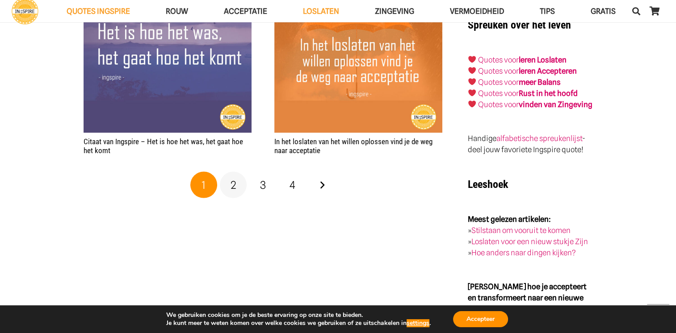  Describe the element at coordinates (477, 11) in the screenshot. I see `span: VERMOEIDHEID` at that location.